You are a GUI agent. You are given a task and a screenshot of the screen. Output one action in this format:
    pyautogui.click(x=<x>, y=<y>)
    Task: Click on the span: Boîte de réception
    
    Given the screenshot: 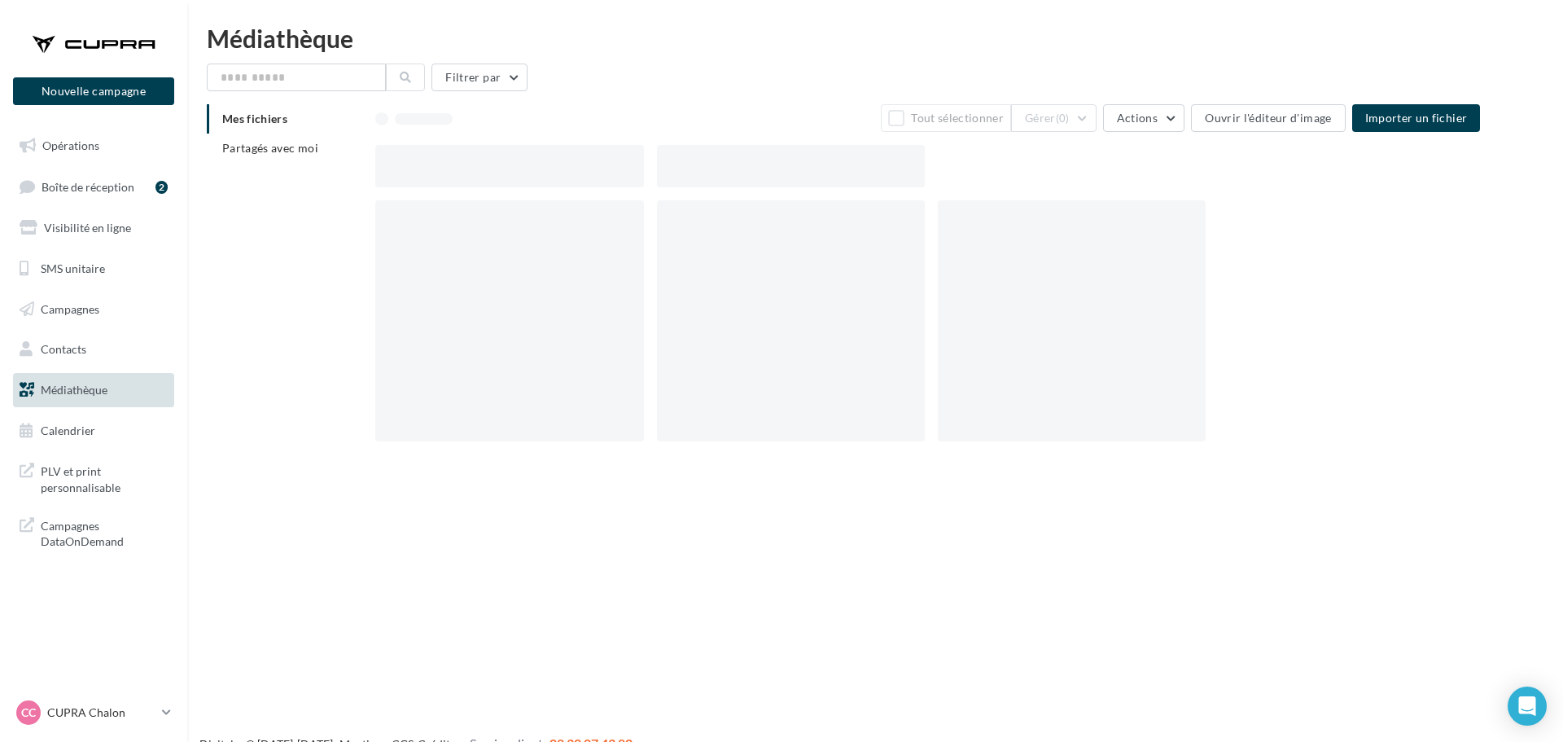 What is the action you would take?
    pyautogui.click(x=88, y=186)
    